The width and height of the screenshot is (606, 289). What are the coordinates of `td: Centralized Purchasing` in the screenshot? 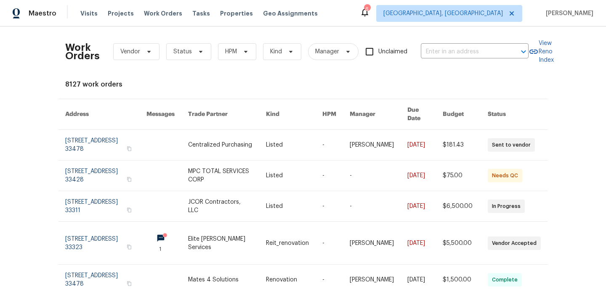 It's located at (220, 145).